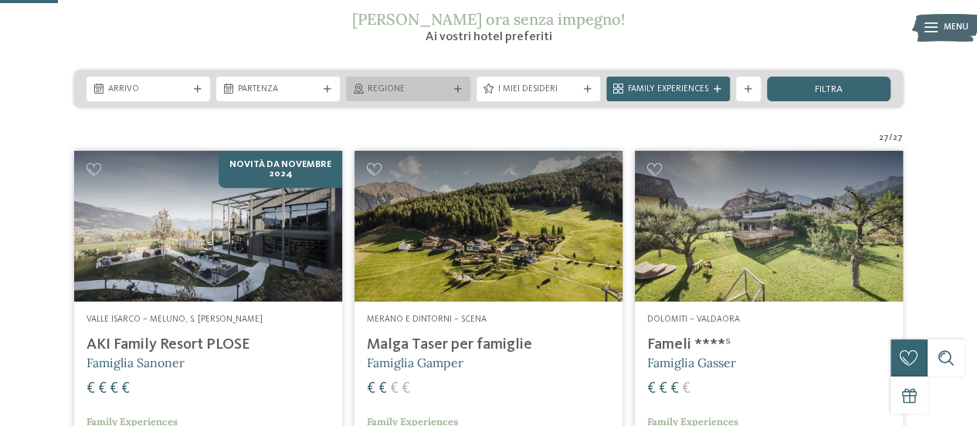 This screenshot has width=977, height=426. I want to click on span: Ai vostri hotel preferiti, so click(489, 37).